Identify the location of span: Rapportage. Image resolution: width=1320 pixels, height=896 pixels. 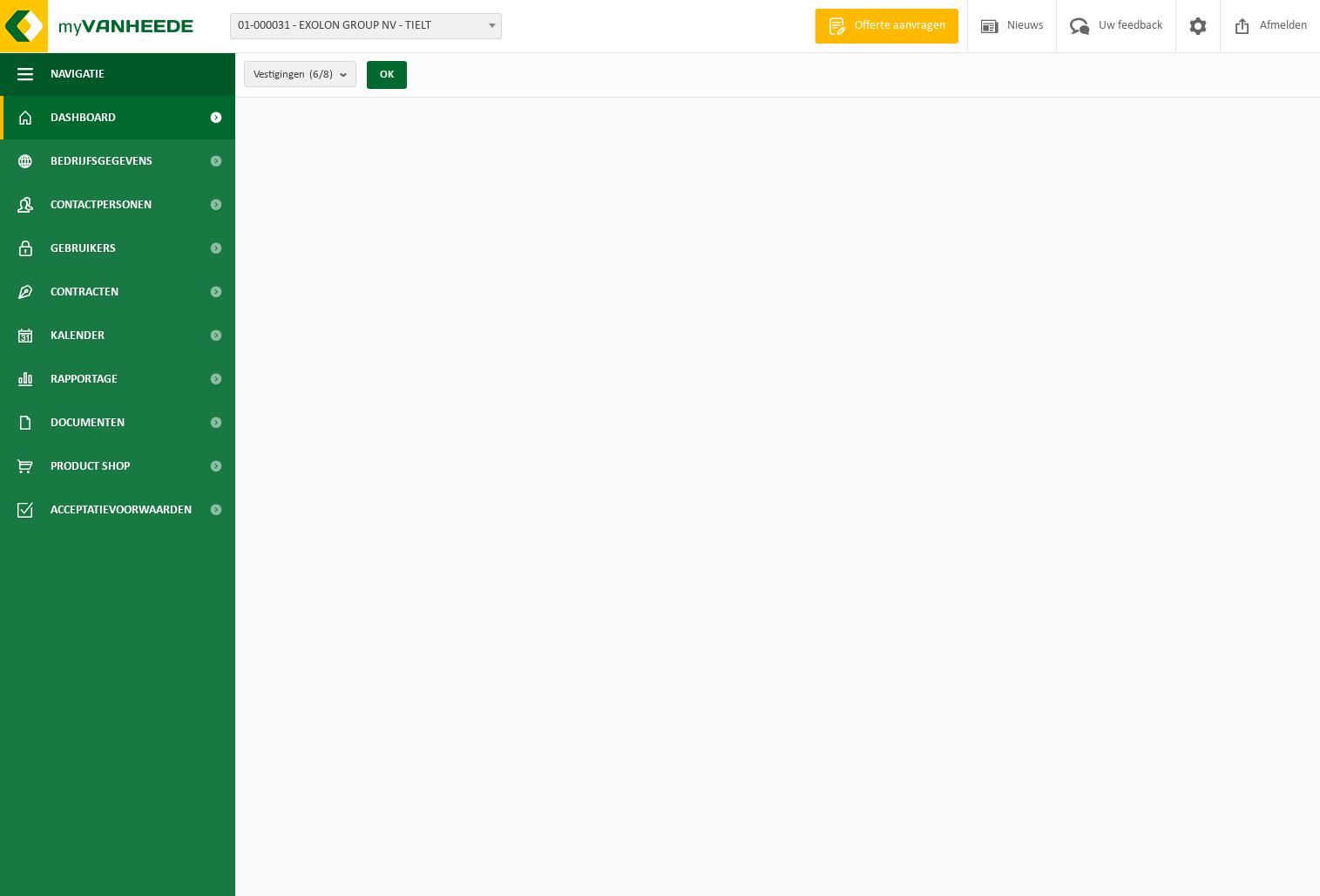
(84, 379).